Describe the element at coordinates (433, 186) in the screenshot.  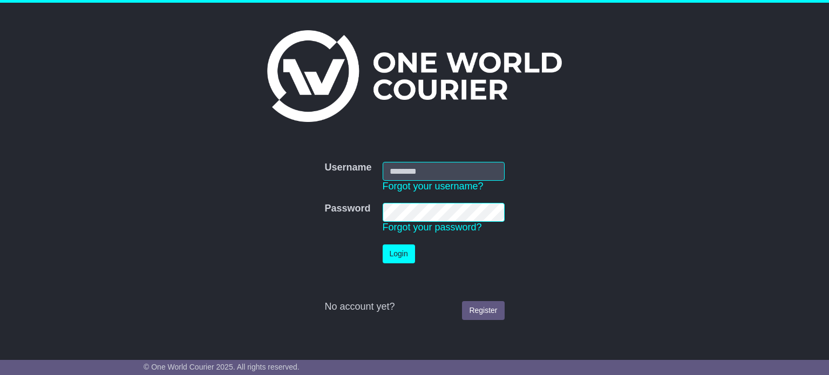
I see `a: Forgot your username?` at that location.